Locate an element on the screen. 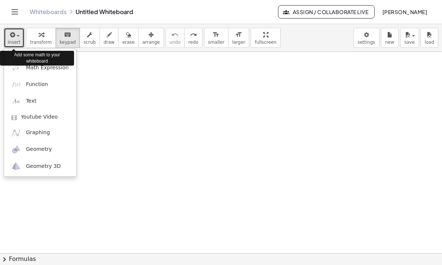 This screenshot has width=442, height=265. span: Geometry is located at coordinates (39, 149).